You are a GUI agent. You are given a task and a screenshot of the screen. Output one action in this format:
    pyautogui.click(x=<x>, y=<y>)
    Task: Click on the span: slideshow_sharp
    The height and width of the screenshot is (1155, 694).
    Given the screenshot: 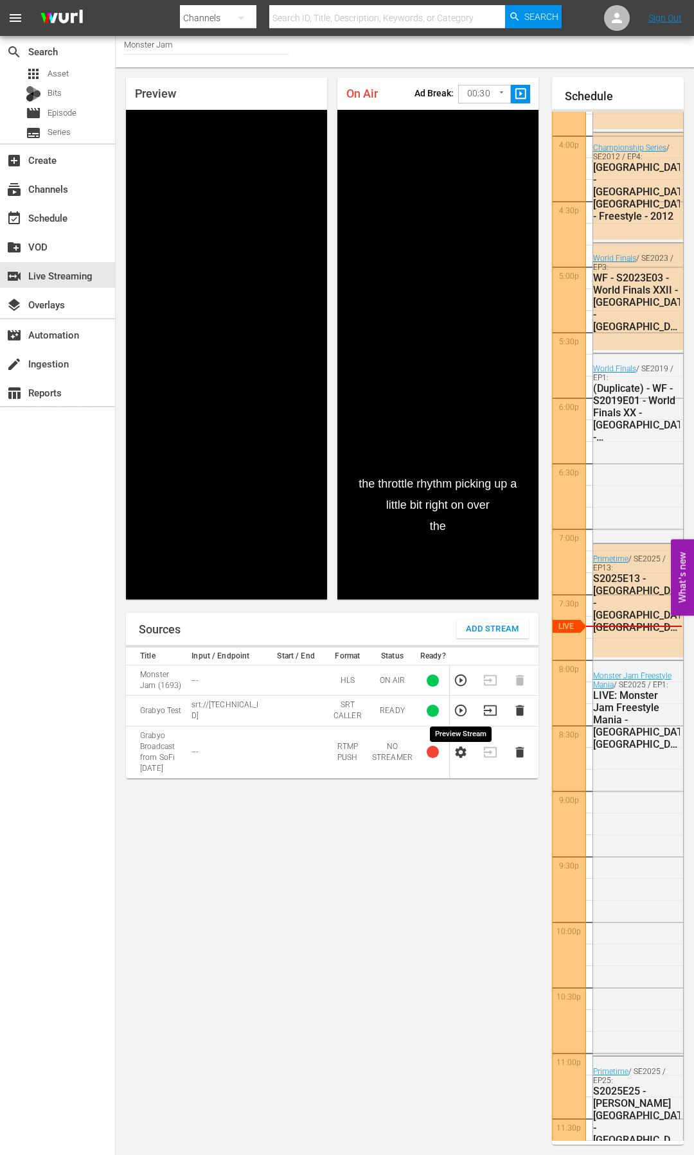 What is the action you would take?
    pyautogui.click(x=520, y=94)
    